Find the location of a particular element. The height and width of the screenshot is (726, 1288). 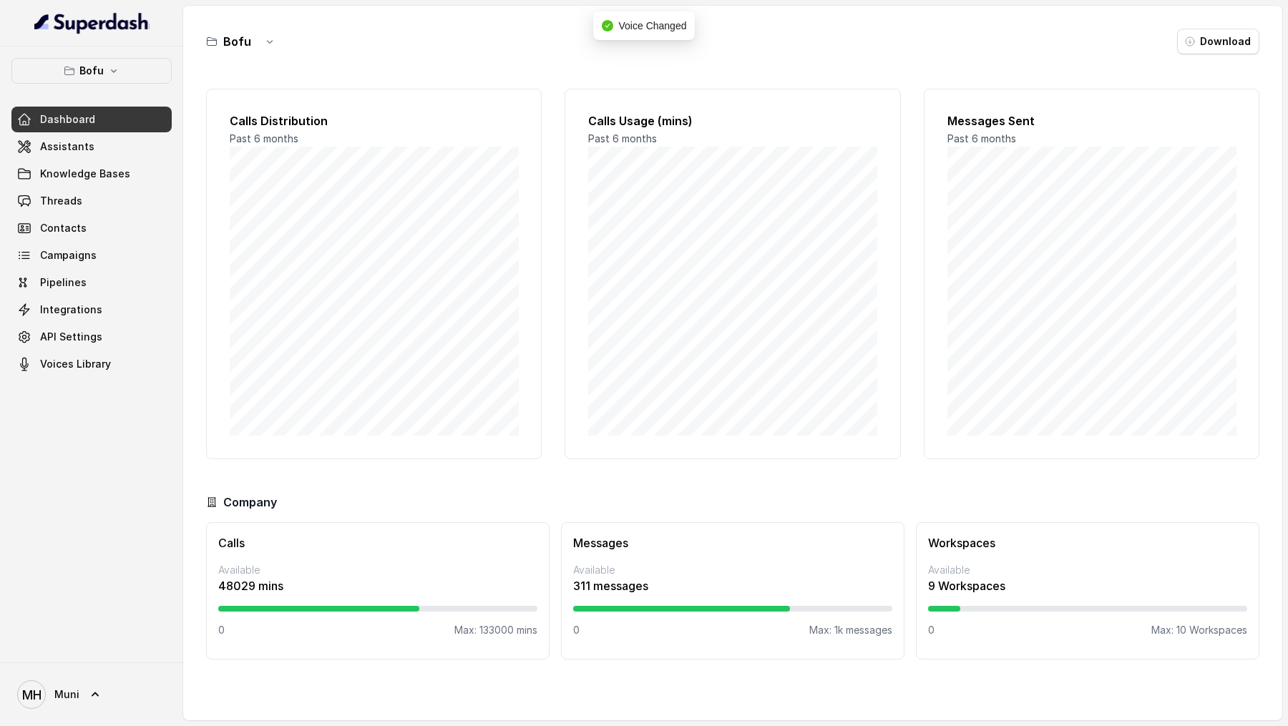

button: Download is located at coordinates (1217, 41).